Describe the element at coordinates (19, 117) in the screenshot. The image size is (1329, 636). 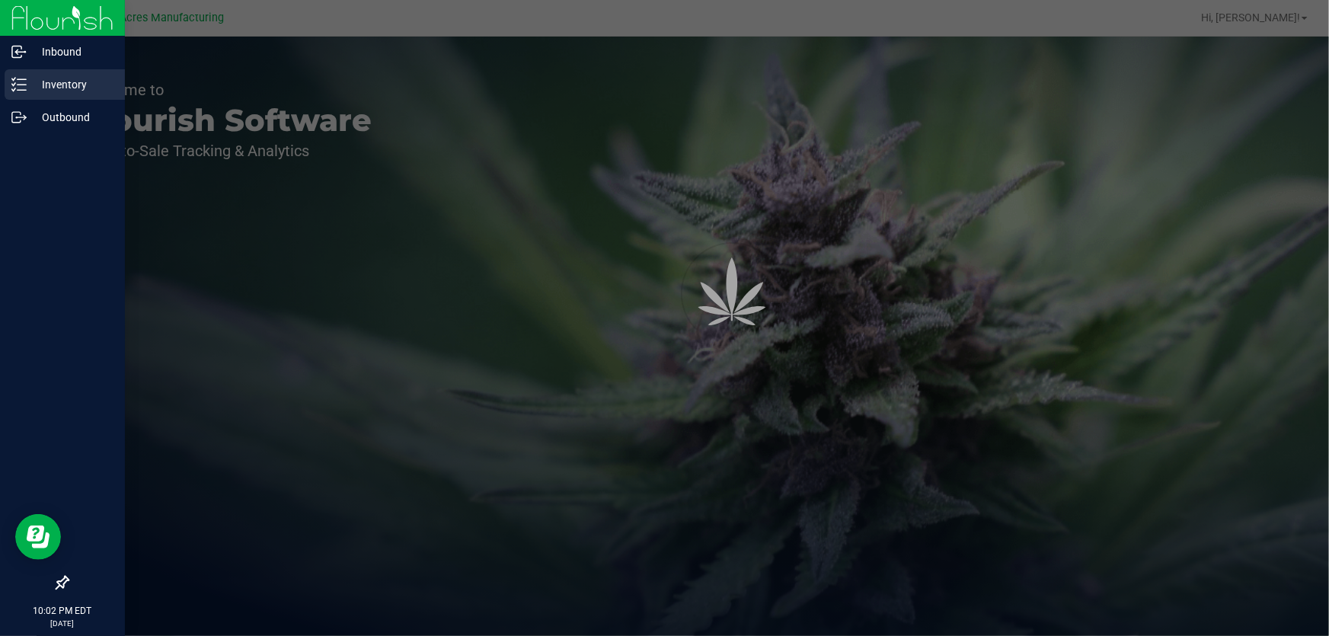
I see `inline-svg: Outbound` at that location.